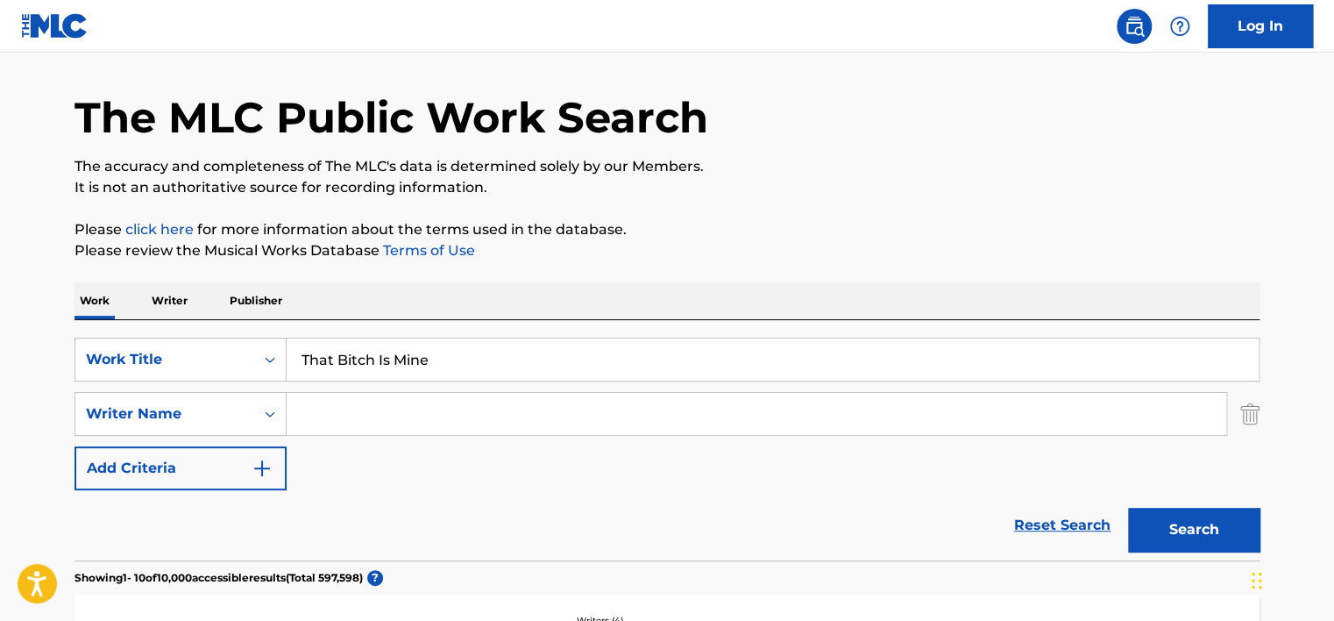 Image resolution: width=1334 pixels, height=621 pixels. I want to click on h1: The MLC Public Work Search, so click(391, 117).